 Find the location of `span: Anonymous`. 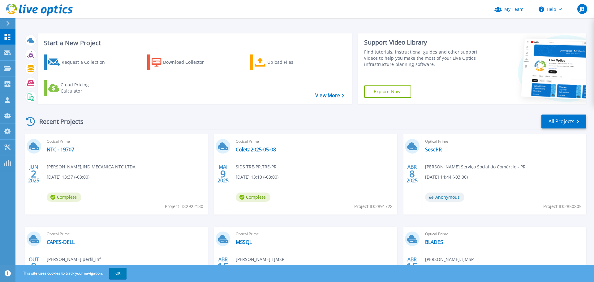

span: Anonymous is located at coordinates (445, 197).